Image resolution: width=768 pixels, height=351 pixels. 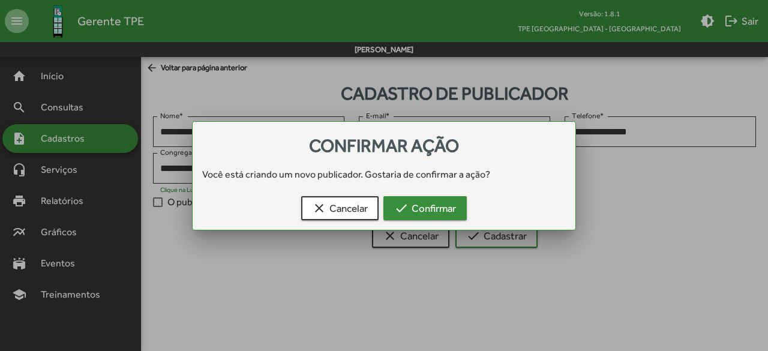 What do you see at coordinates (384, 145) in the screenshot?
I see `span: Confirmar ação` at bounding box center [384, 145].